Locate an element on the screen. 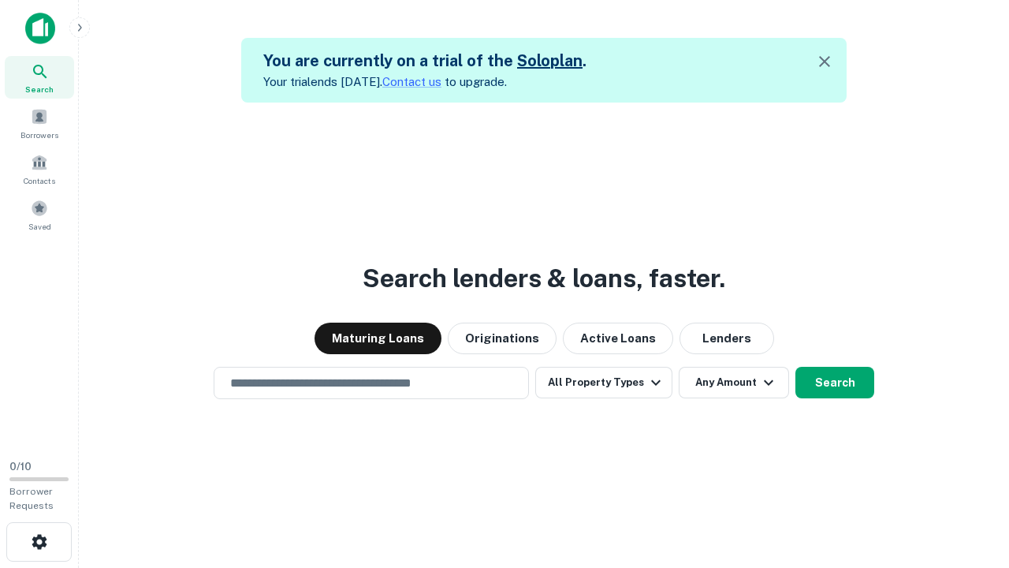 The height and width of the screenshot is (568, 1009). img: capitalize-icon.png is located at coordinates (40, 28).